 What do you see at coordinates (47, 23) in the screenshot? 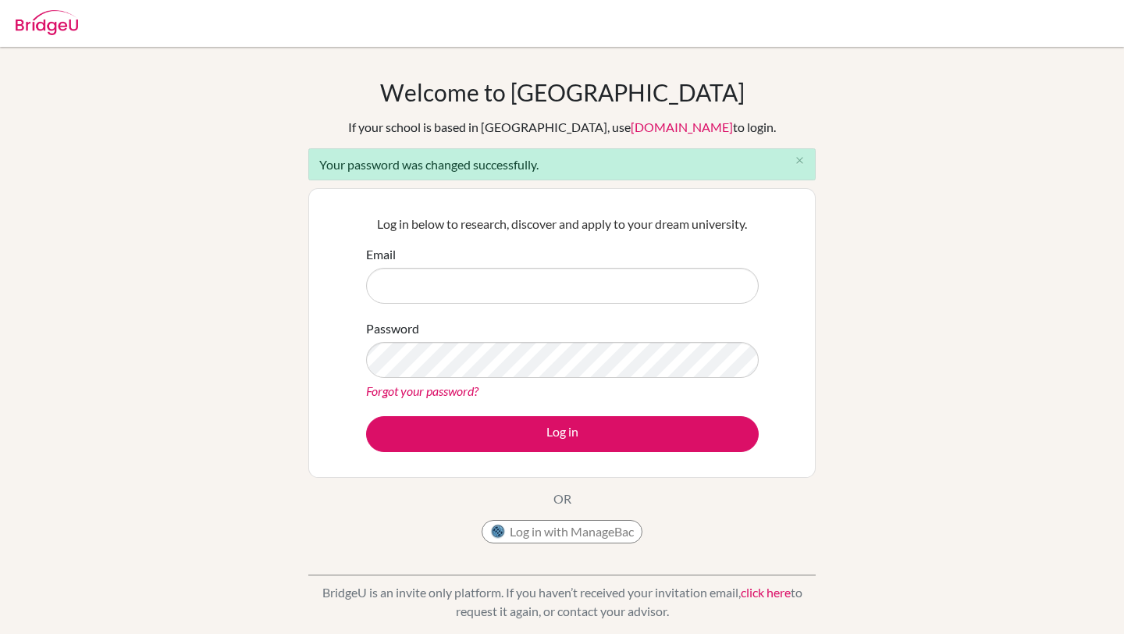
I see `img: Bridge-U` at bounding box center [47, 23].